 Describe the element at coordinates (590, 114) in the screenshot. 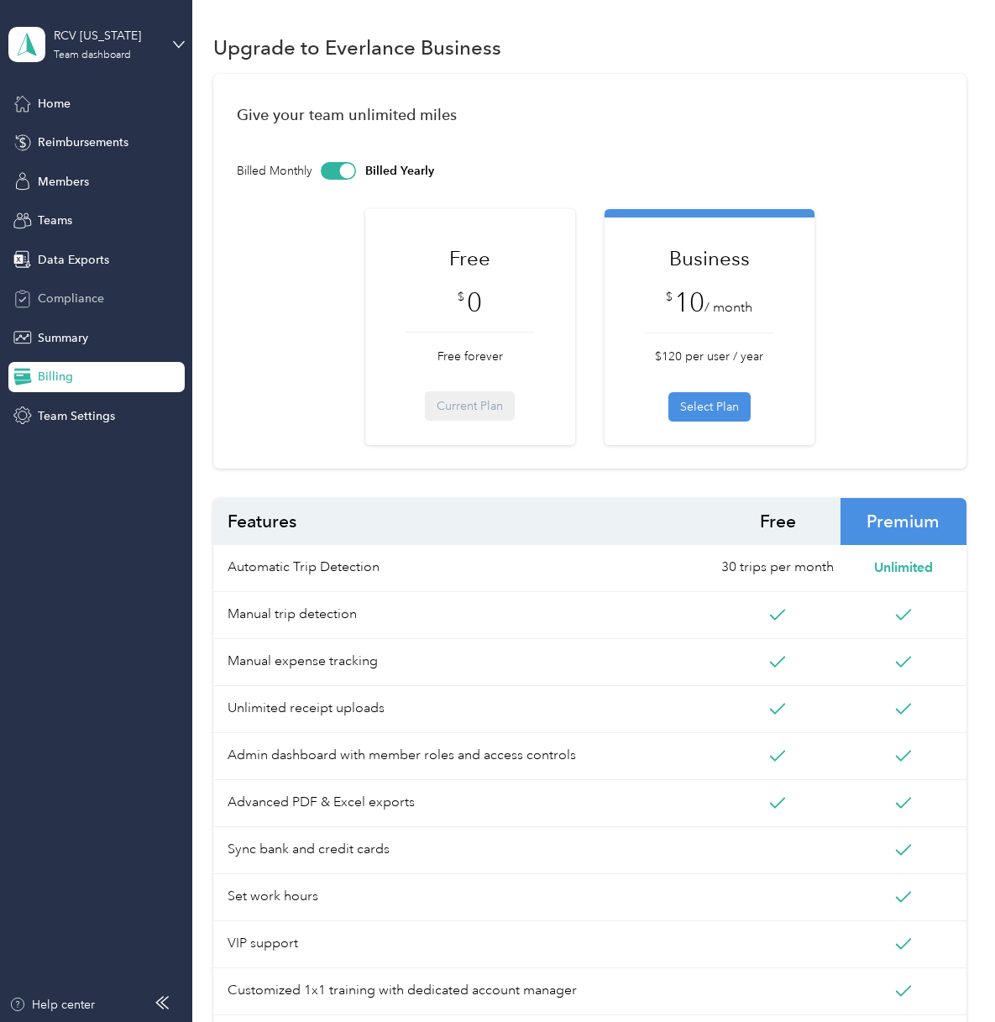

I see `h1: Give your team unlimited miles` at that location.